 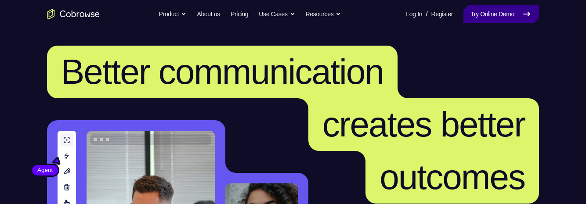 I want to click on a: Go to the home page, so click(x=73, y=14).